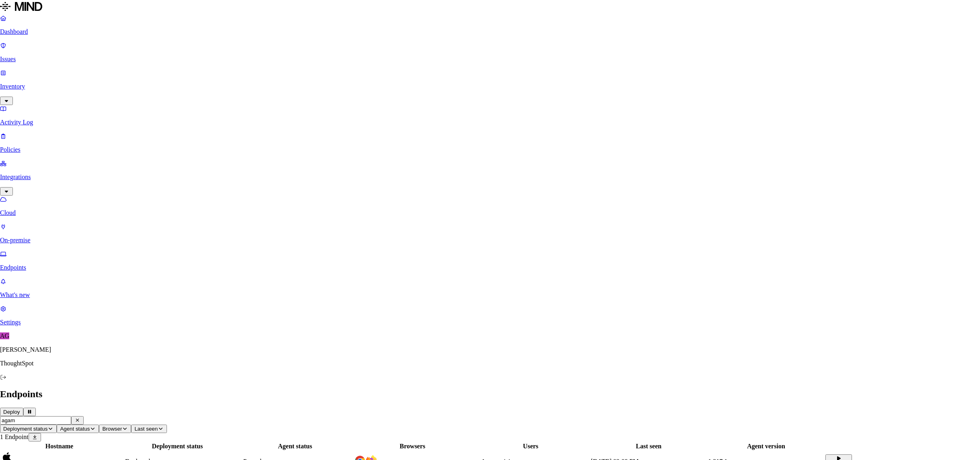  I want to click on div: Users, so click(531, 446).